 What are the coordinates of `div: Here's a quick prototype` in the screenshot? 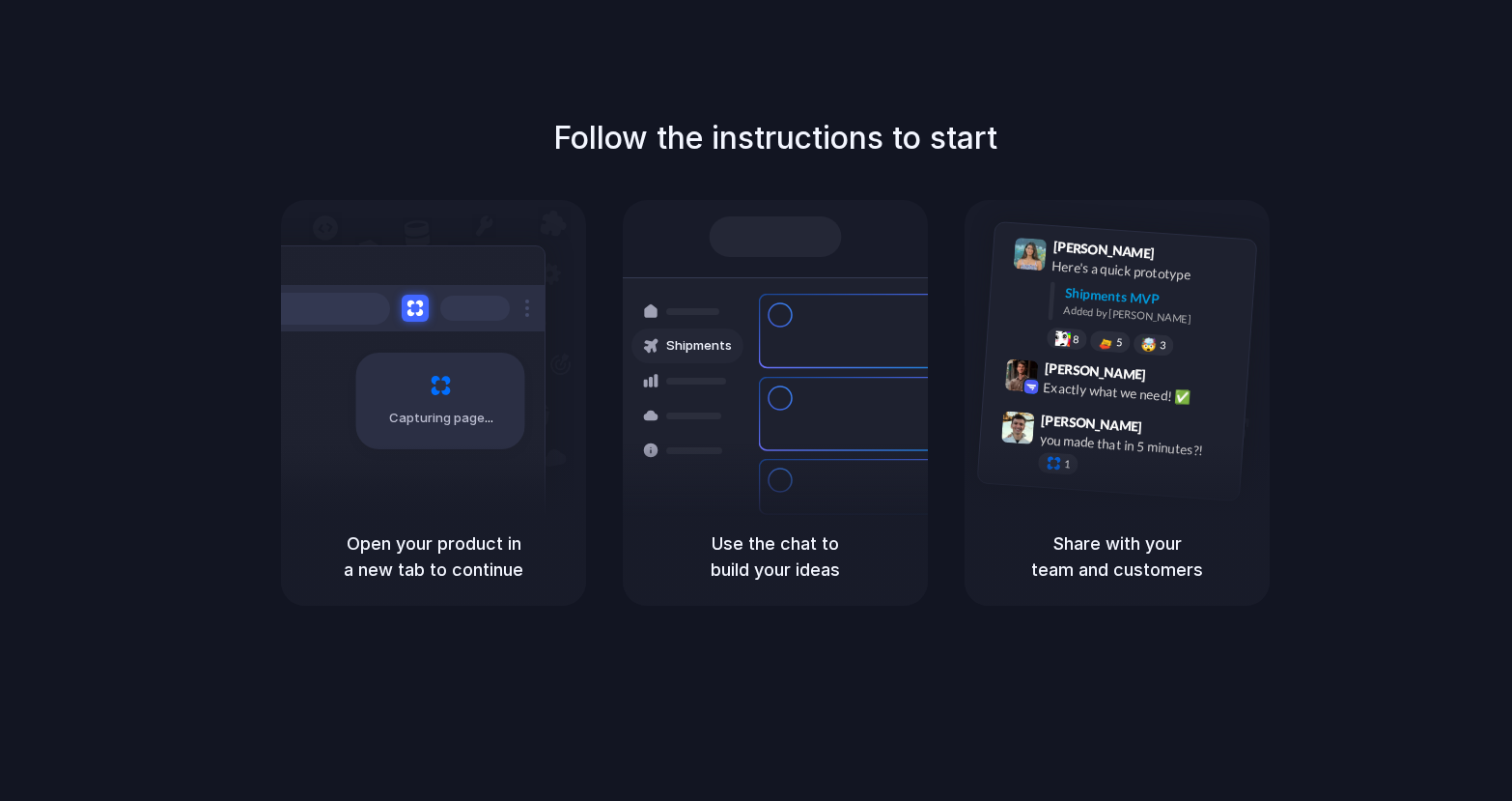 It's located at (1148, 273).